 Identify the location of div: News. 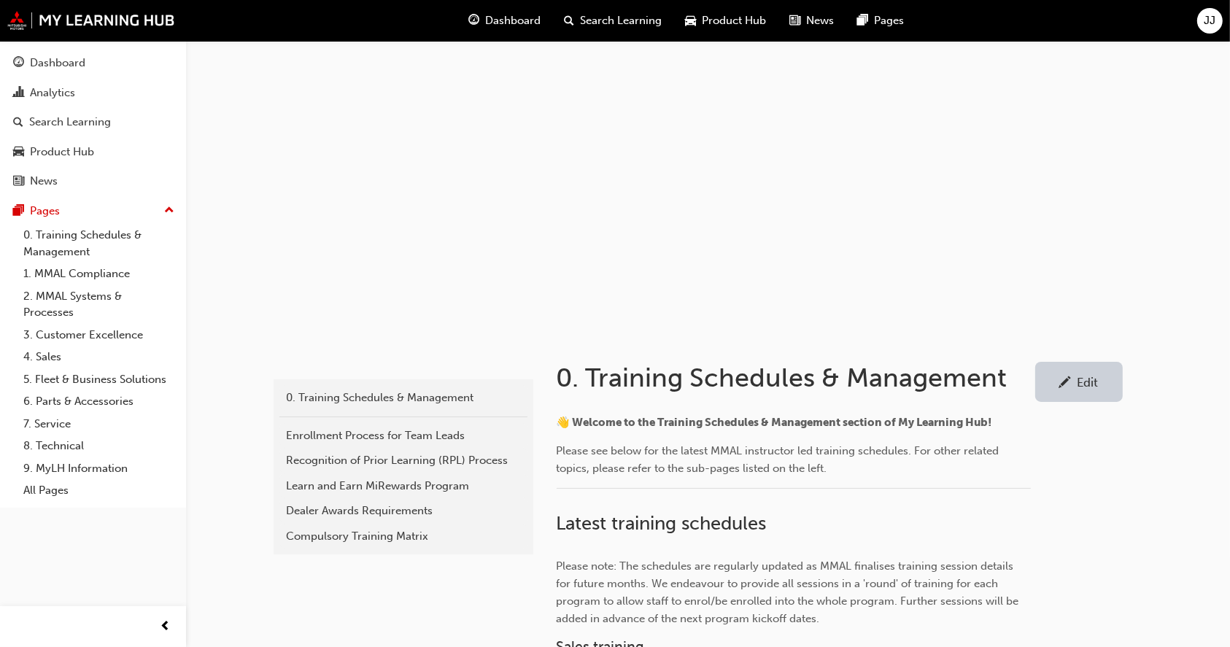
(44, 181).